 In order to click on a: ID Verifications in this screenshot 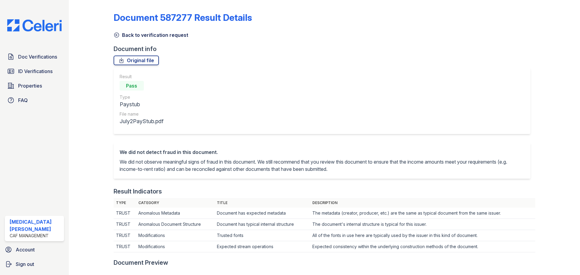, I will do `click(34, 71)`.